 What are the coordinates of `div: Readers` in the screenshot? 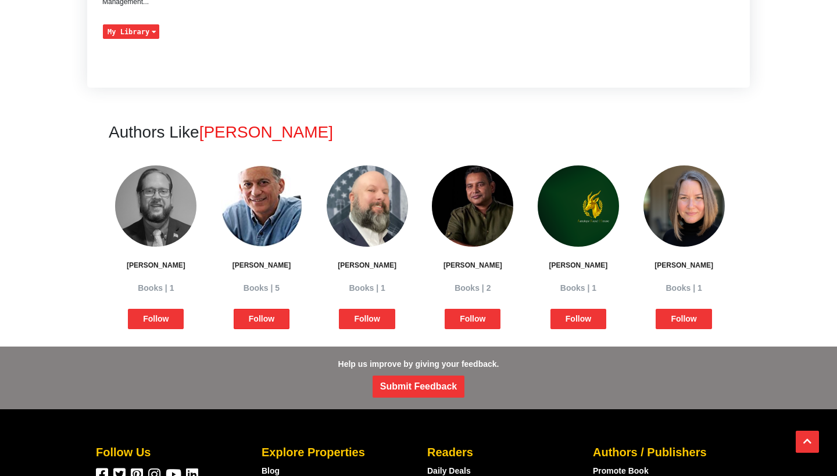 It's located at (501, 453).